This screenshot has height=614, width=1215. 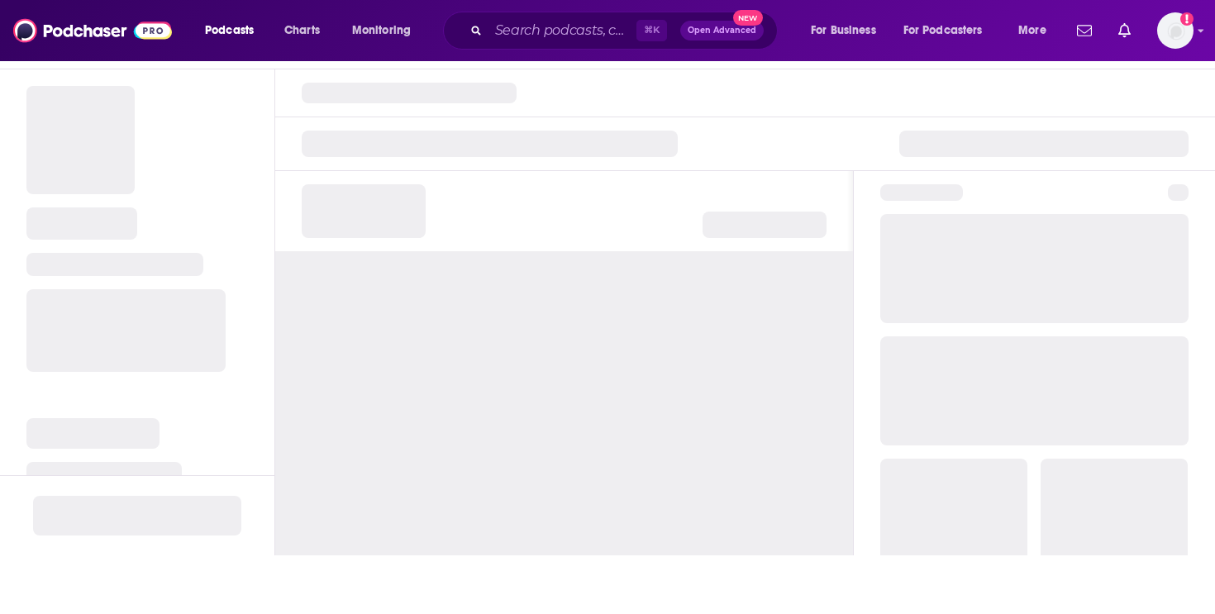 What do you see at coordinates (381, 31) in the screenshot?
I see `span: Monitoring` at bounding box center [381, 31].